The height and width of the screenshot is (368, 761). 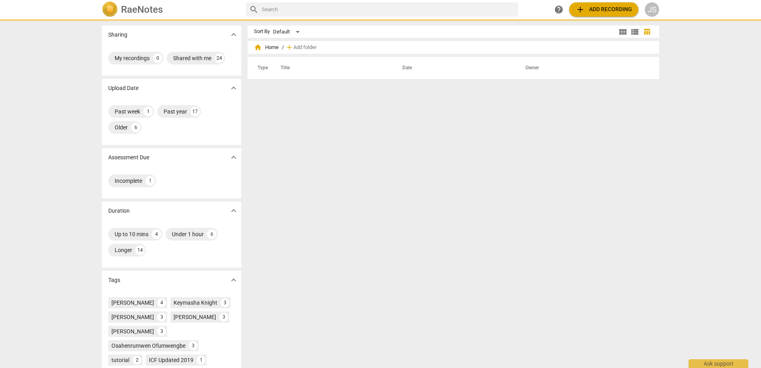 I want to click on span: Add folder, so click(x=305, y=47).